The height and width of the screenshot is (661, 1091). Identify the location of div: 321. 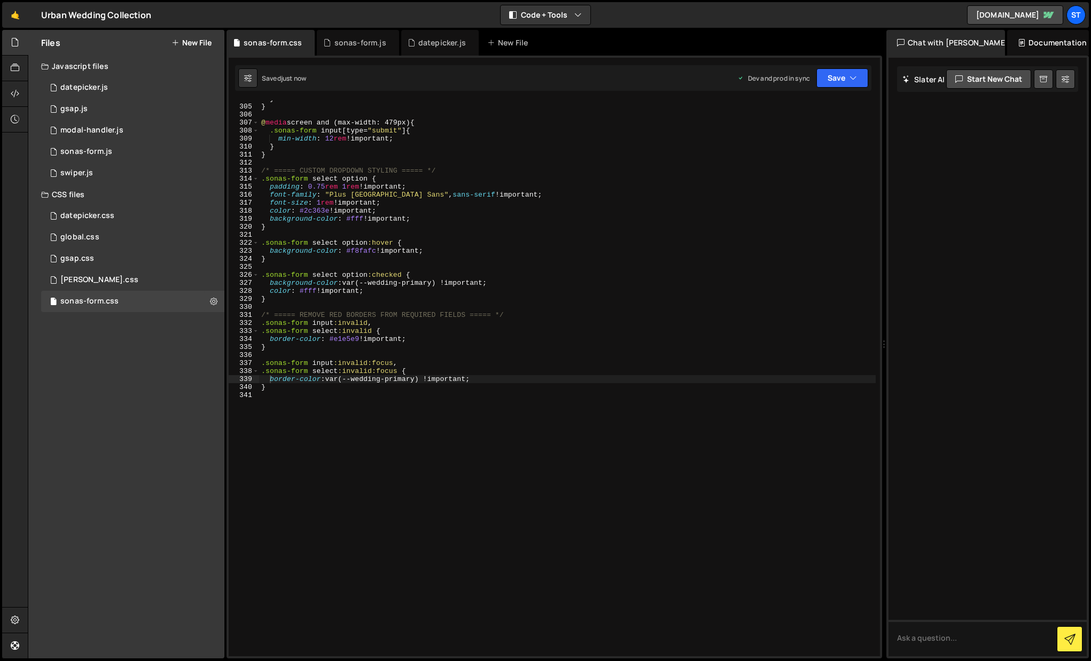
(244, 234).